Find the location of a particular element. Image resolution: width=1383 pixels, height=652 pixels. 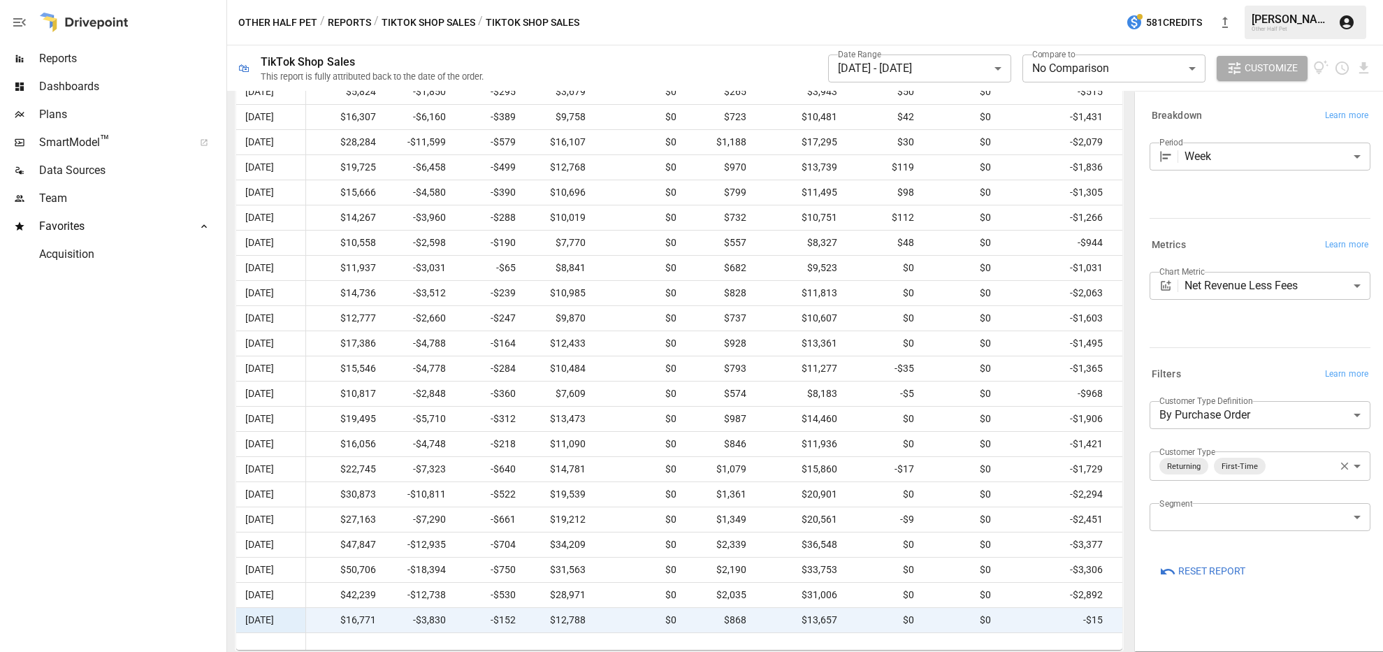

span: $112 is located at coordinates (885, 217).